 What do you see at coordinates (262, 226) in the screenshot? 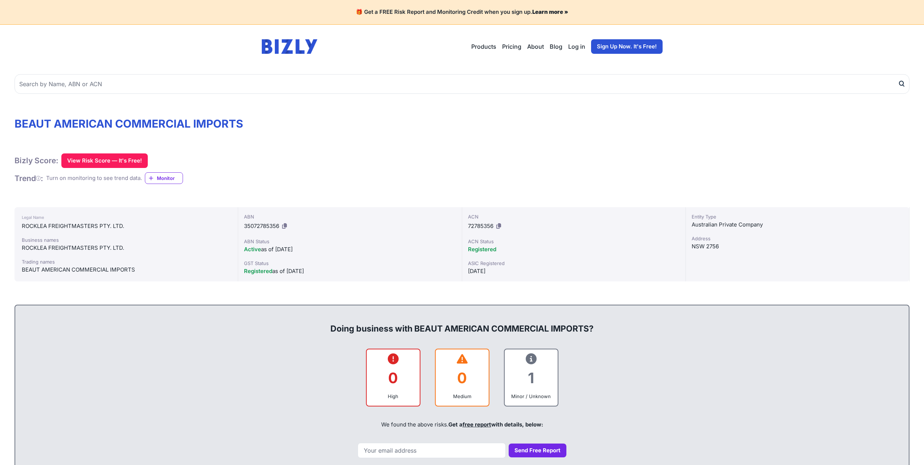
I see `span: 35072785356` at bounding box center [262, 226].